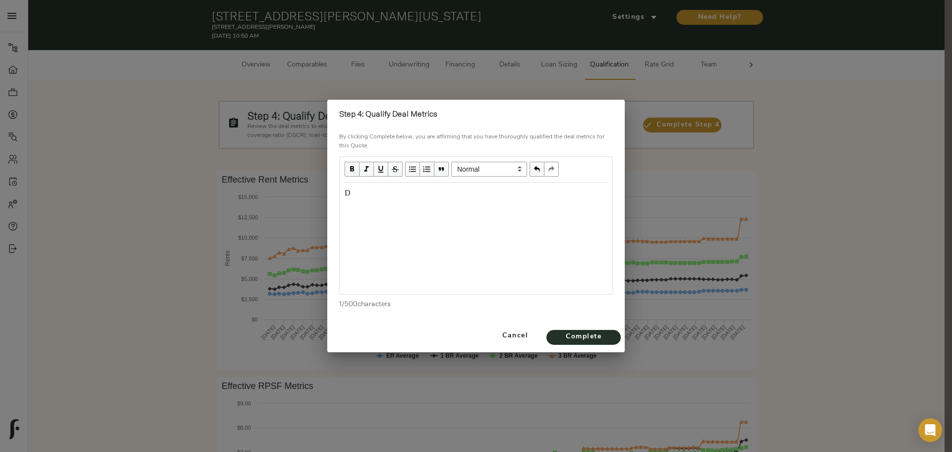  What do you see at coordinates (348, 192) in the screenshot?
I see `span: D` at bounding box center [348, 192].